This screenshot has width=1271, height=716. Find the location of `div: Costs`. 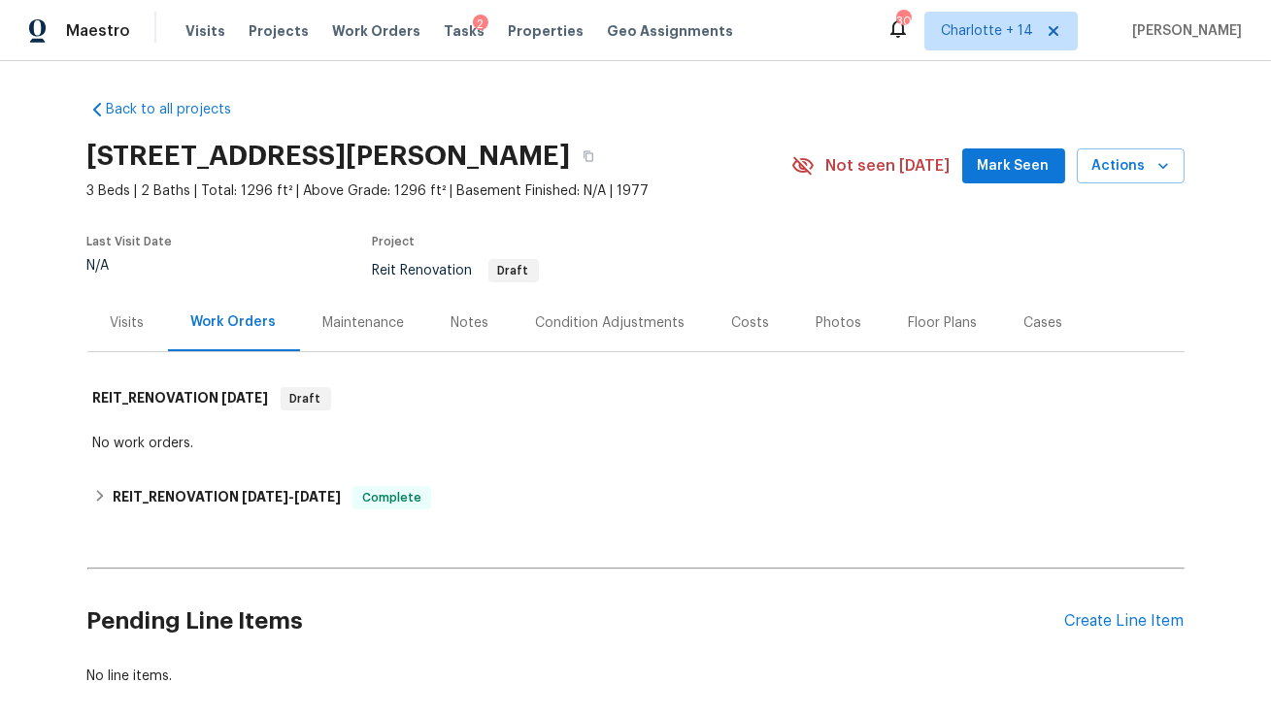

div: Costs is located at coordinates (750, 323).